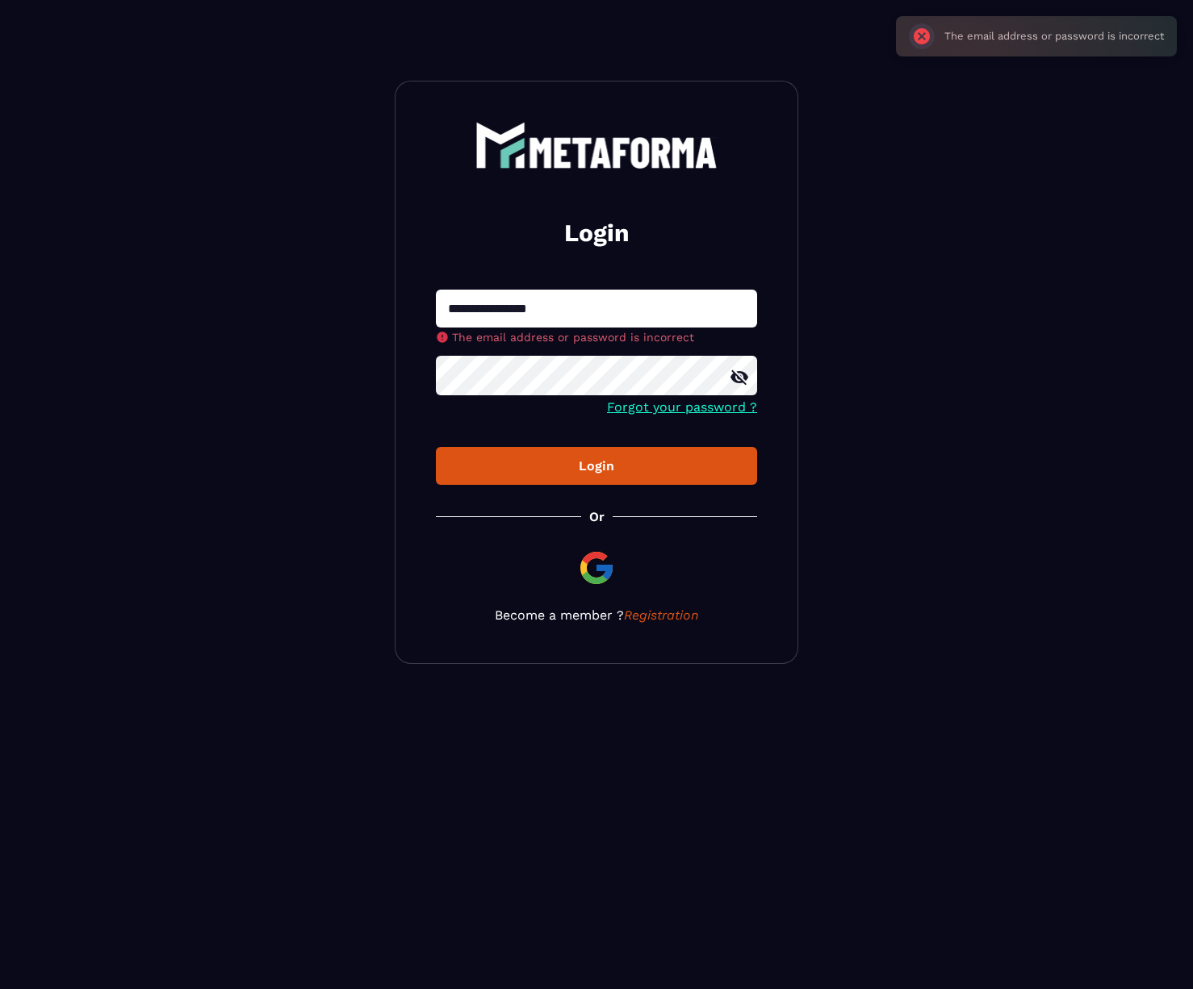 The image size is (1193, 989). Describe the element at coordinates (573, 337) in the screenshot. I see `span: The email address or password is incorrect` at that location.